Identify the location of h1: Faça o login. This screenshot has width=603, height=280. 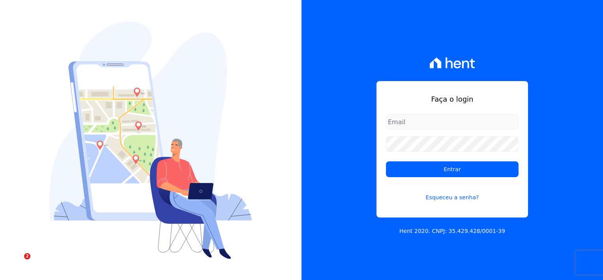
(453, 99).